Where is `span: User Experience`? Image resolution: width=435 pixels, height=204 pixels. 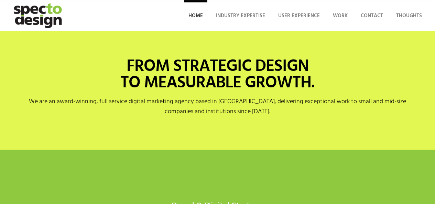 span: User Experience is located at coordinates (299, 16).